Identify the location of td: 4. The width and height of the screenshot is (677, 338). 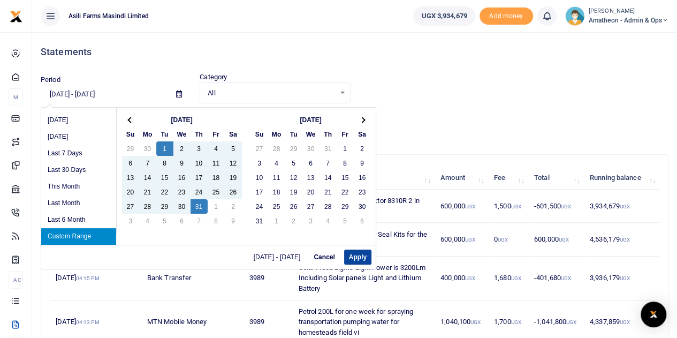
(216, 148).